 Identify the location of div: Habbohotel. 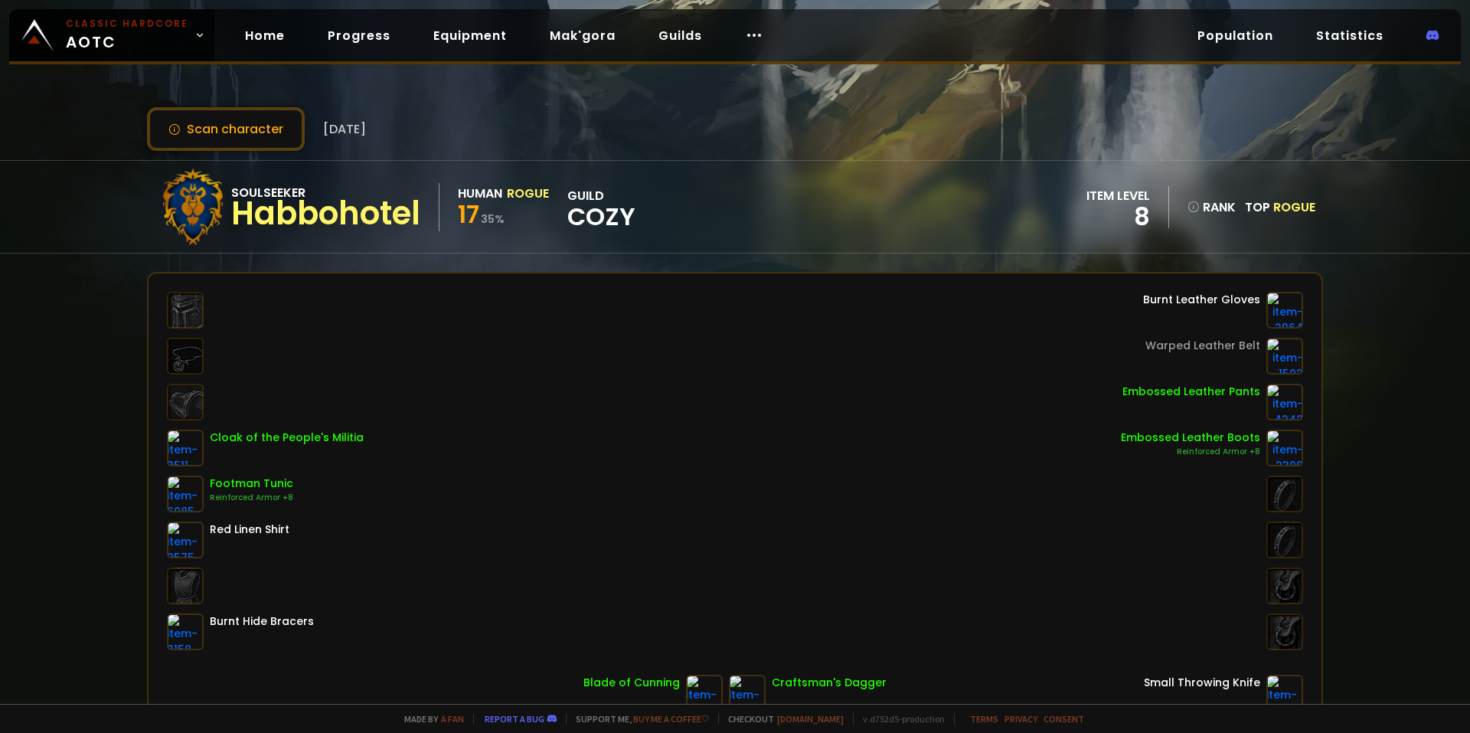
(325, 214).